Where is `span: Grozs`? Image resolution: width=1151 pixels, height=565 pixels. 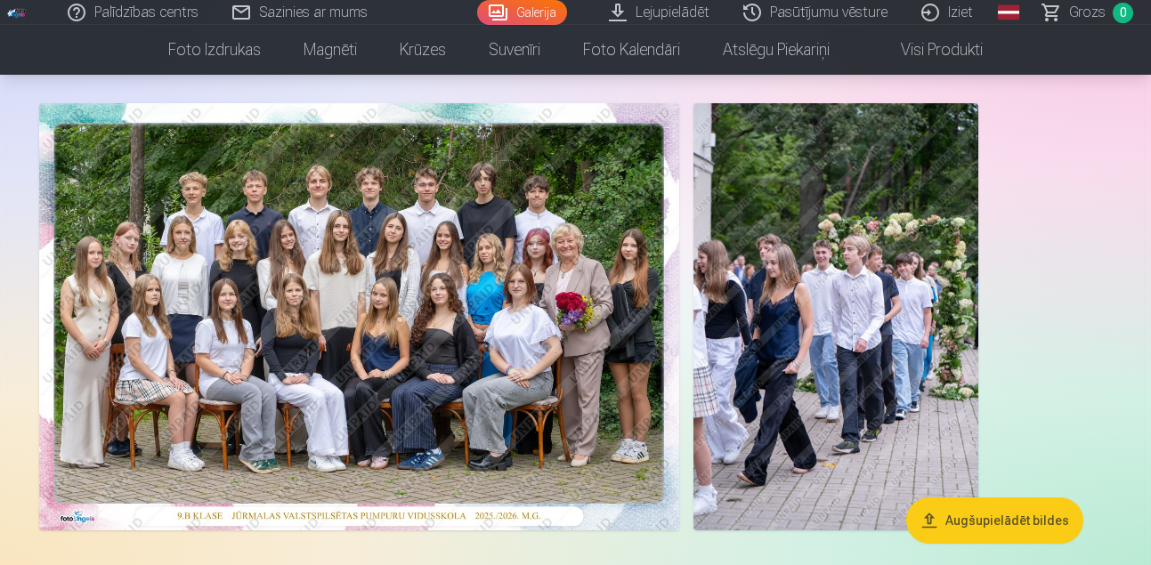 span: Grozs is located at coordinates (1087, 12).